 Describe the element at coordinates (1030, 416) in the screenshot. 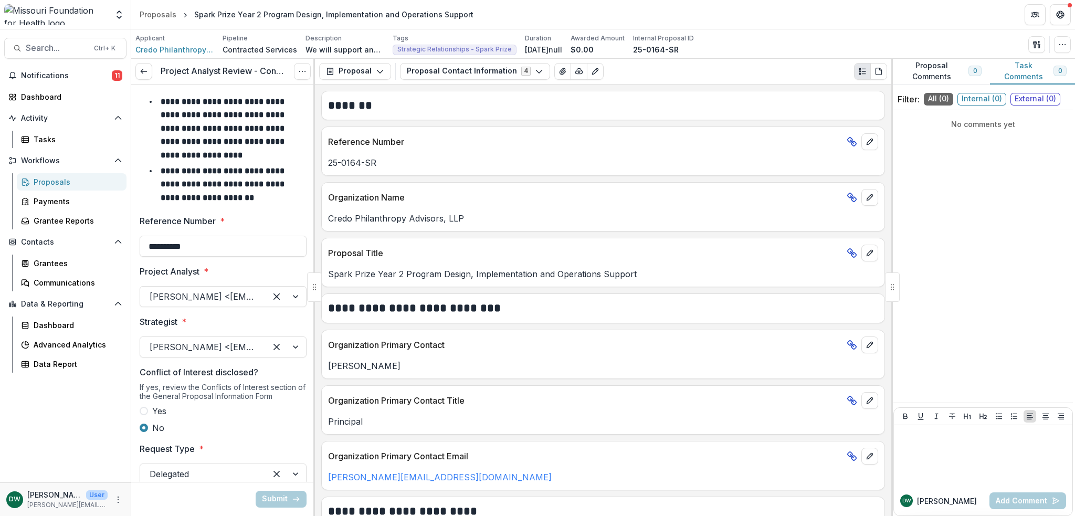

I see `button: Align Left` at that location.